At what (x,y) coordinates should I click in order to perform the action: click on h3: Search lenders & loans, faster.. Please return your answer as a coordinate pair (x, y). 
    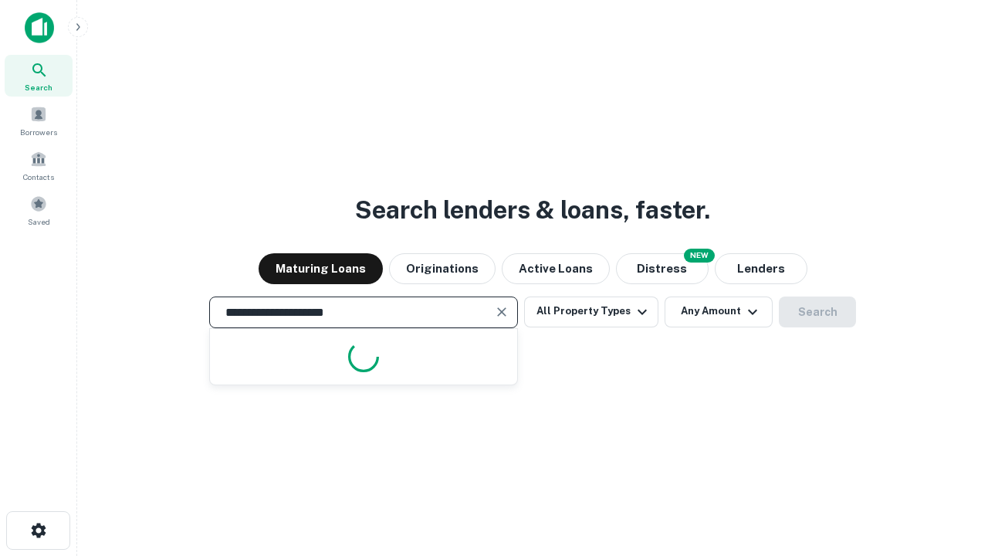
    Looking at the image, I should click on (533, 210).